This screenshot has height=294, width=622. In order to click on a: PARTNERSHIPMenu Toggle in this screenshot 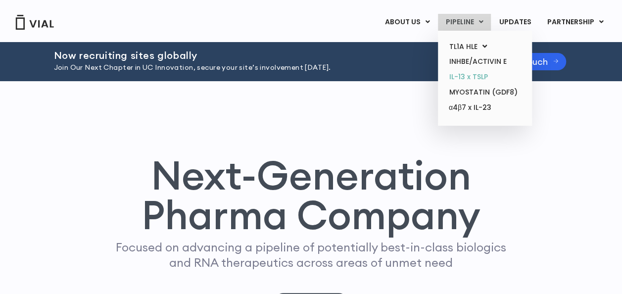, I will do `click(576, 22)`.